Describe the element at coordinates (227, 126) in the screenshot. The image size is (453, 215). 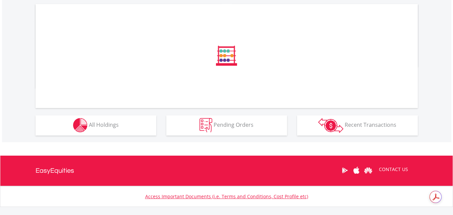
I see `button: Pending Orders` at that location.